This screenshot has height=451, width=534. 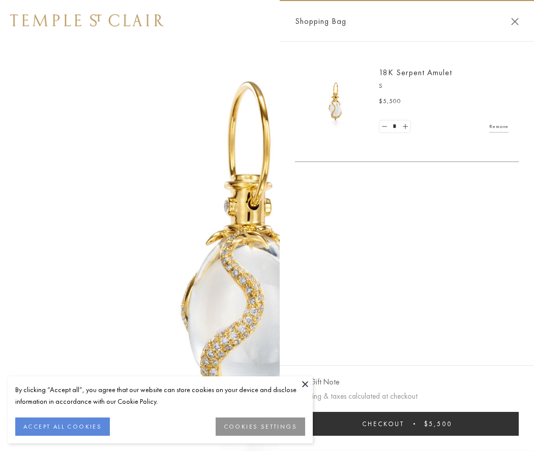 What do you see at coordinates (407, 424) in the screenshot?
I see `button: Checkout $5,500` at bounding box center [407, 424].